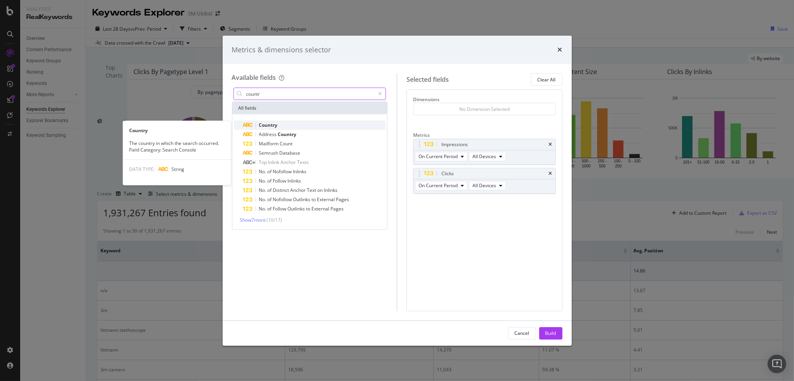 This screenshot has width=794, height=381. I want to click on div: Metrics & dimensions selector, so click(282, 50).